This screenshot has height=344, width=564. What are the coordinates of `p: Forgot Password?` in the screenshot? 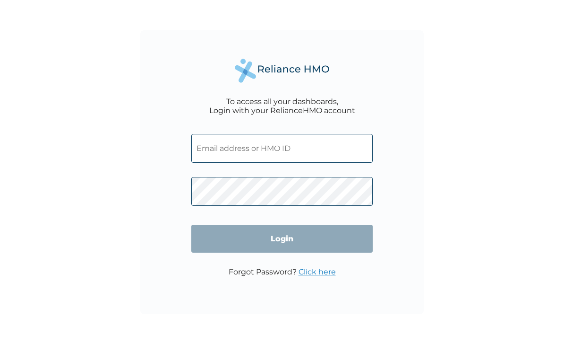 It's located at (282, 271).